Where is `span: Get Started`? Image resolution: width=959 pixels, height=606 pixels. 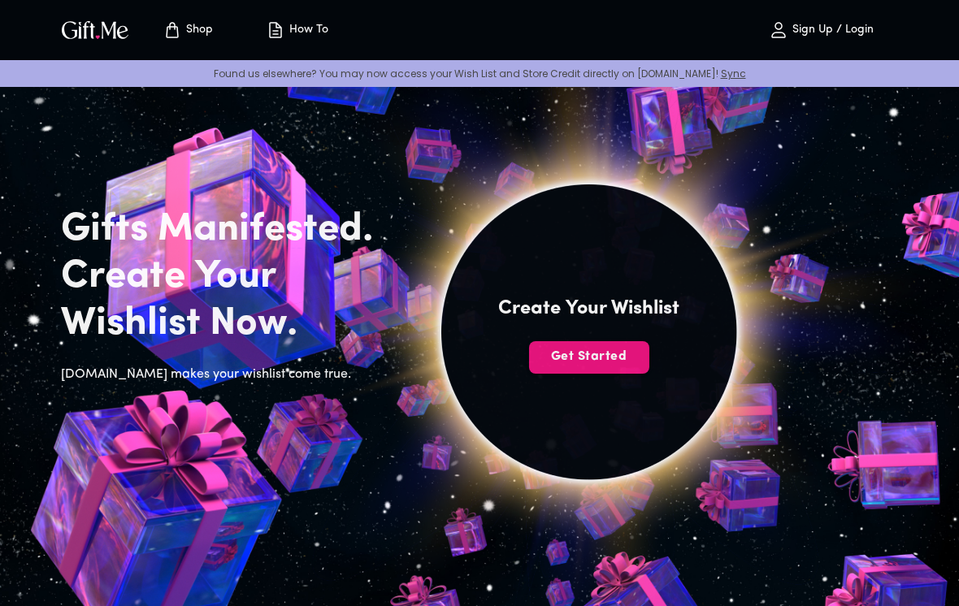
span: Get Started is located at coordinates (588, 357).